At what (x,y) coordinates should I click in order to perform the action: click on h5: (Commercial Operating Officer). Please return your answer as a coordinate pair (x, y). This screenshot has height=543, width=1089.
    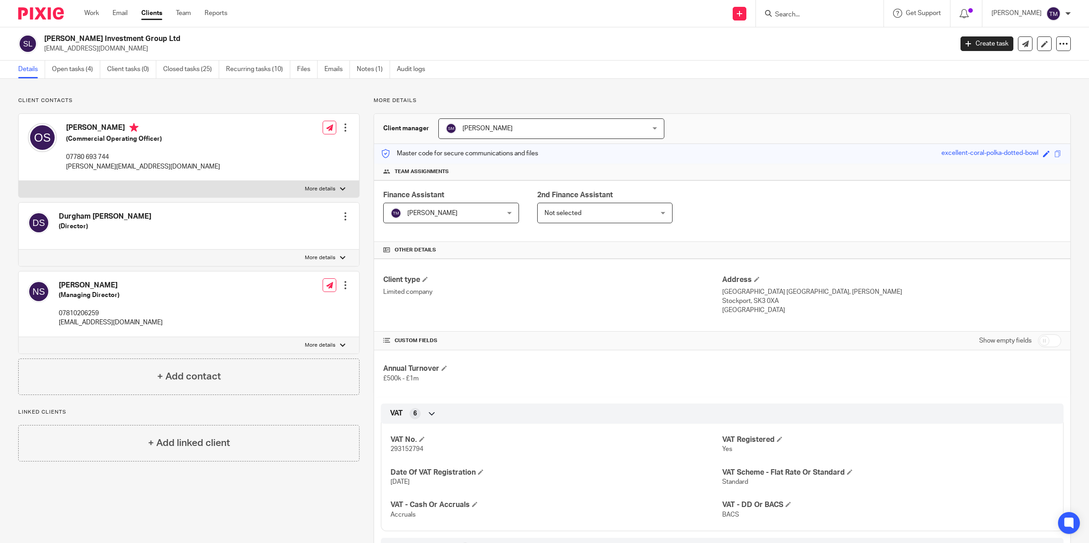
    Looking at the image, I should click on (143, 139).